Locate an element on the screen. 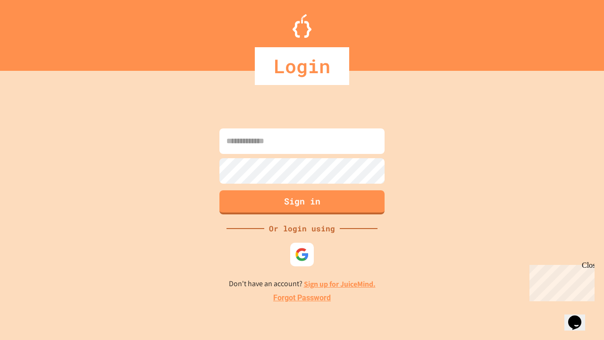  img: Logo.svg is located at coordinates (302, 26).